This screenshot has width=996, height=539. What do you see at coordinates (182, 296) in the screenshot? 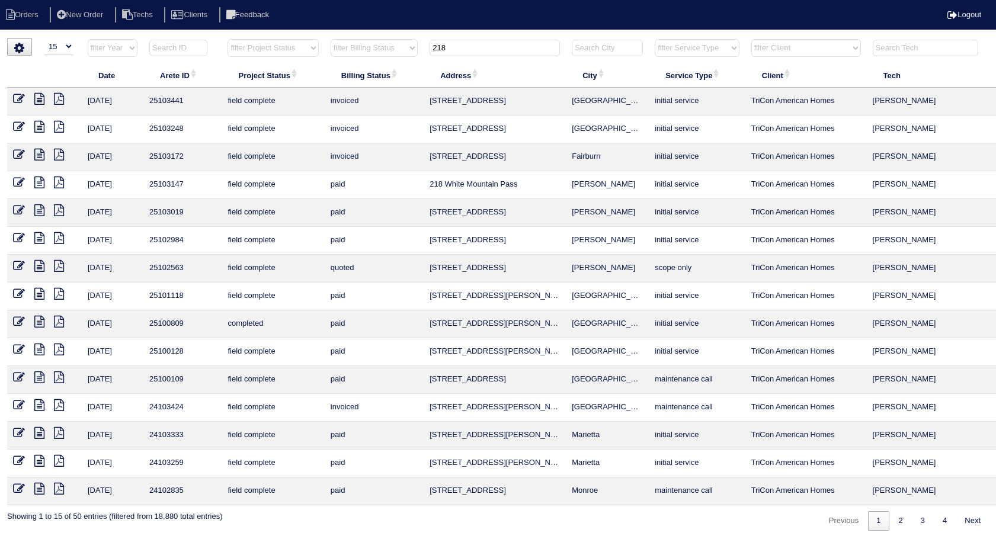
I see `td: 25101118` at bounding box center [182, 296].